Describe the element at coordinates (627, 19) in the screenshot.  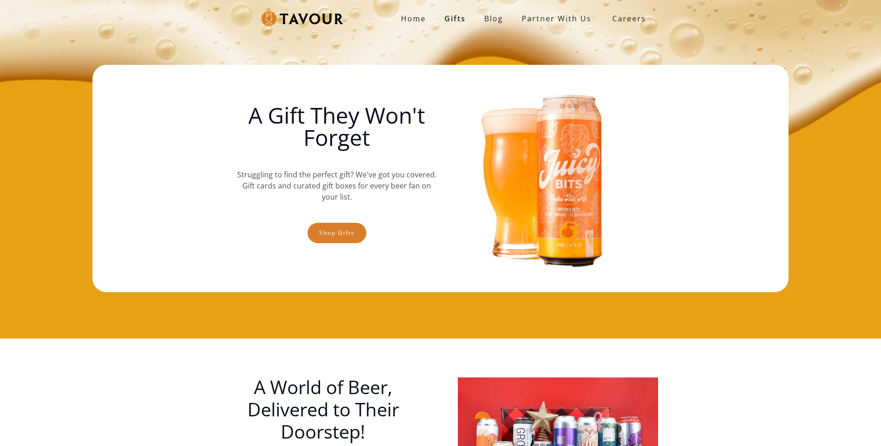
I see `a: Careers` at that location.